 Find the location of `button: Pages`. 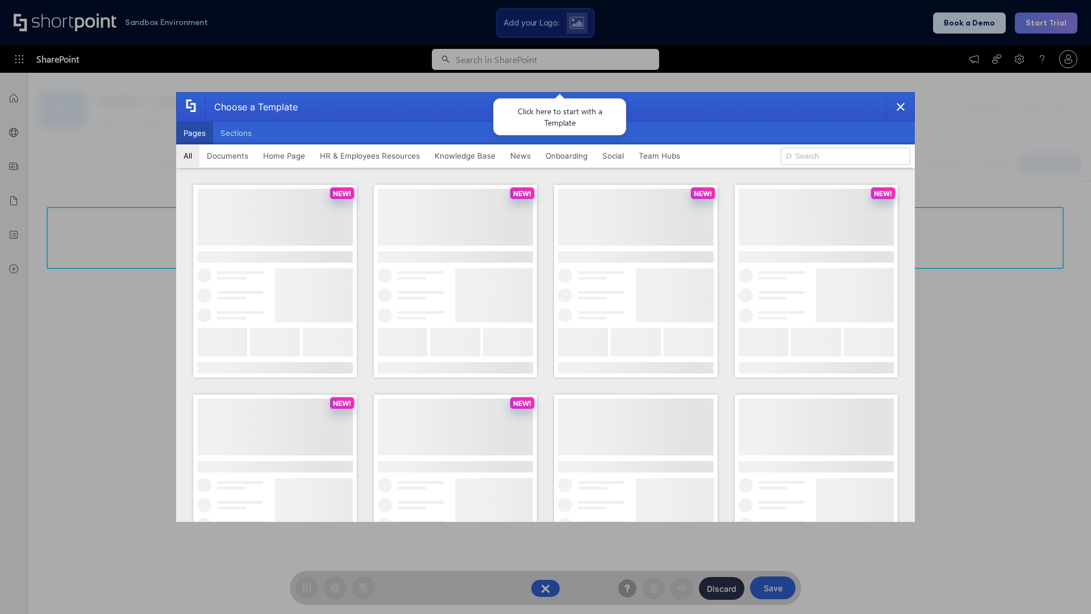

button: Pages is located at coordinates (194, 133).